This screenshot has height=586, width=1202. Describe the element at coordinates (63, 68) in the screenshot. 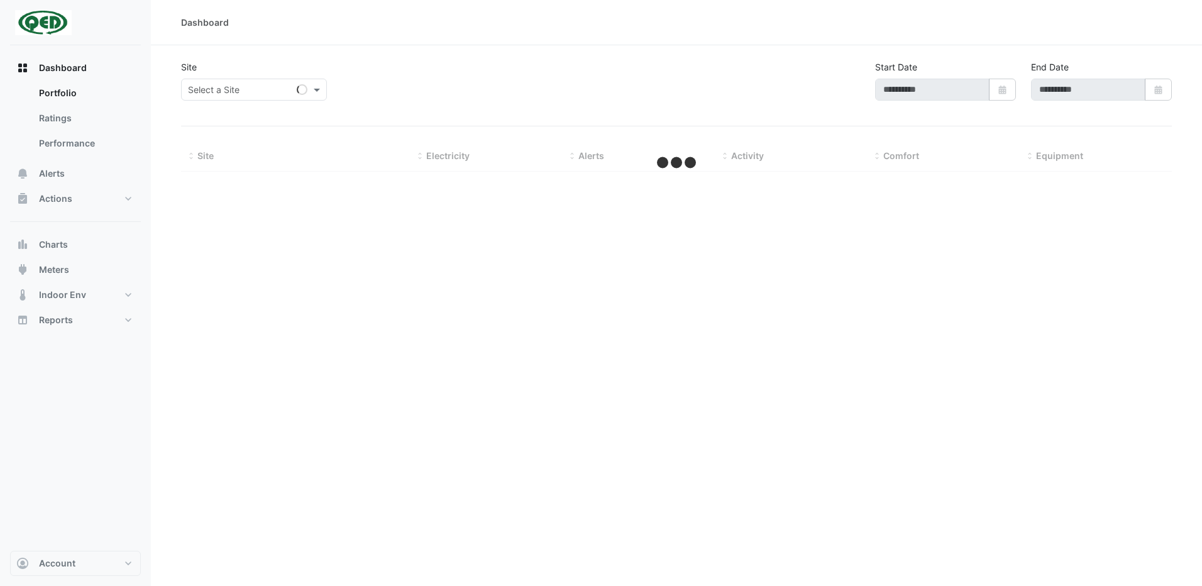

I see `span: Dashboard` at that location.